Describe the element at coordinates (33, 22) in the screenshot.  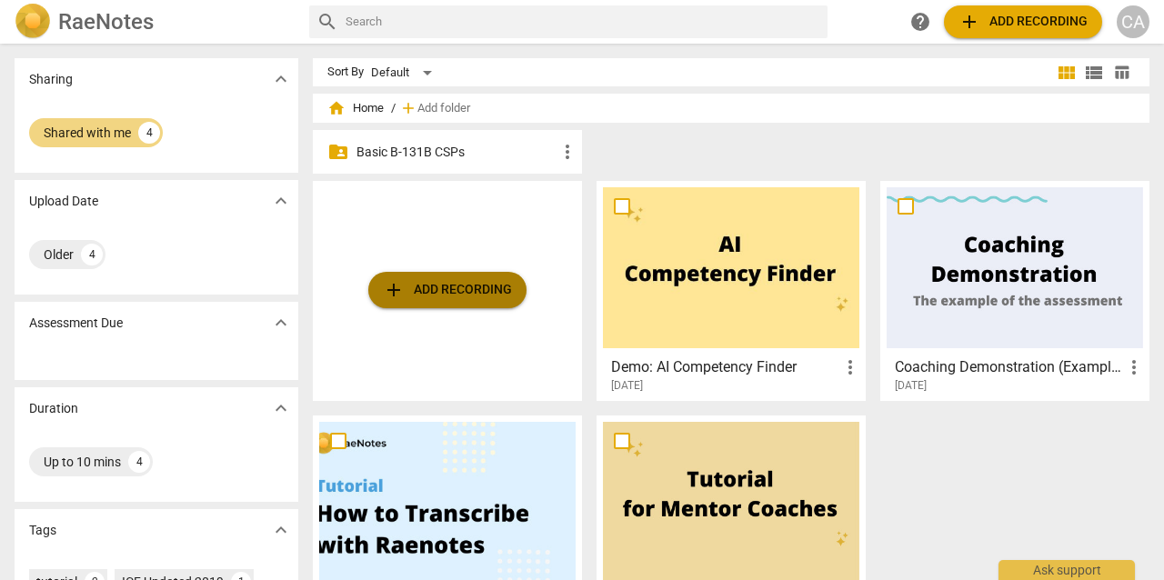
I see `img: Logo` at that location.